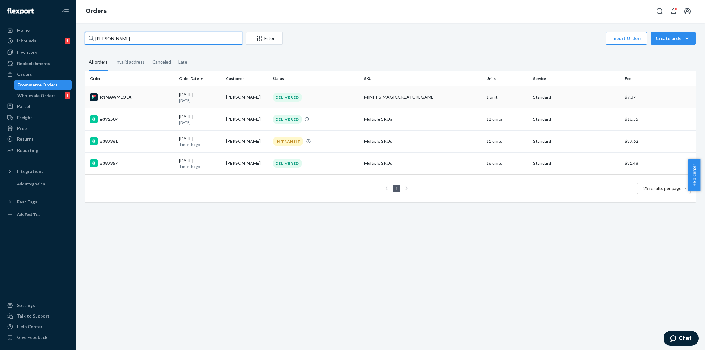 The width and height of the screenshot is (705, 350). What do you see at coordinates (38, 139) in the screenshot?
I see `a: Returns` at bounding box center [38, 139].